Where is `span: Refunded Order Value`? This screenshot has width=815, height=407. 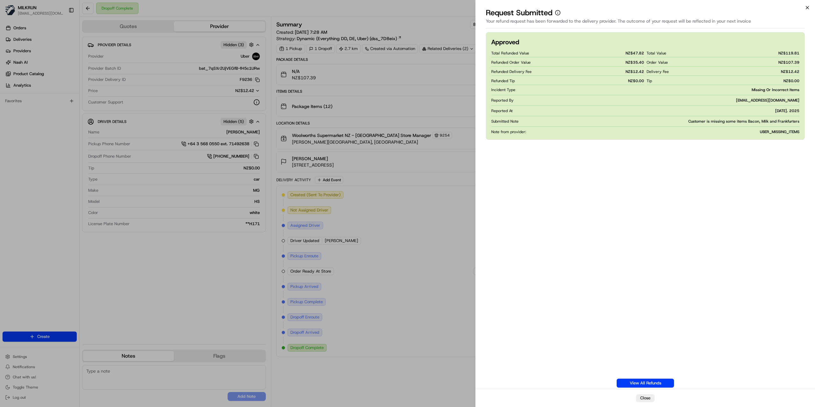
span: Refunded Order Value is located at coordinates (511, 62).